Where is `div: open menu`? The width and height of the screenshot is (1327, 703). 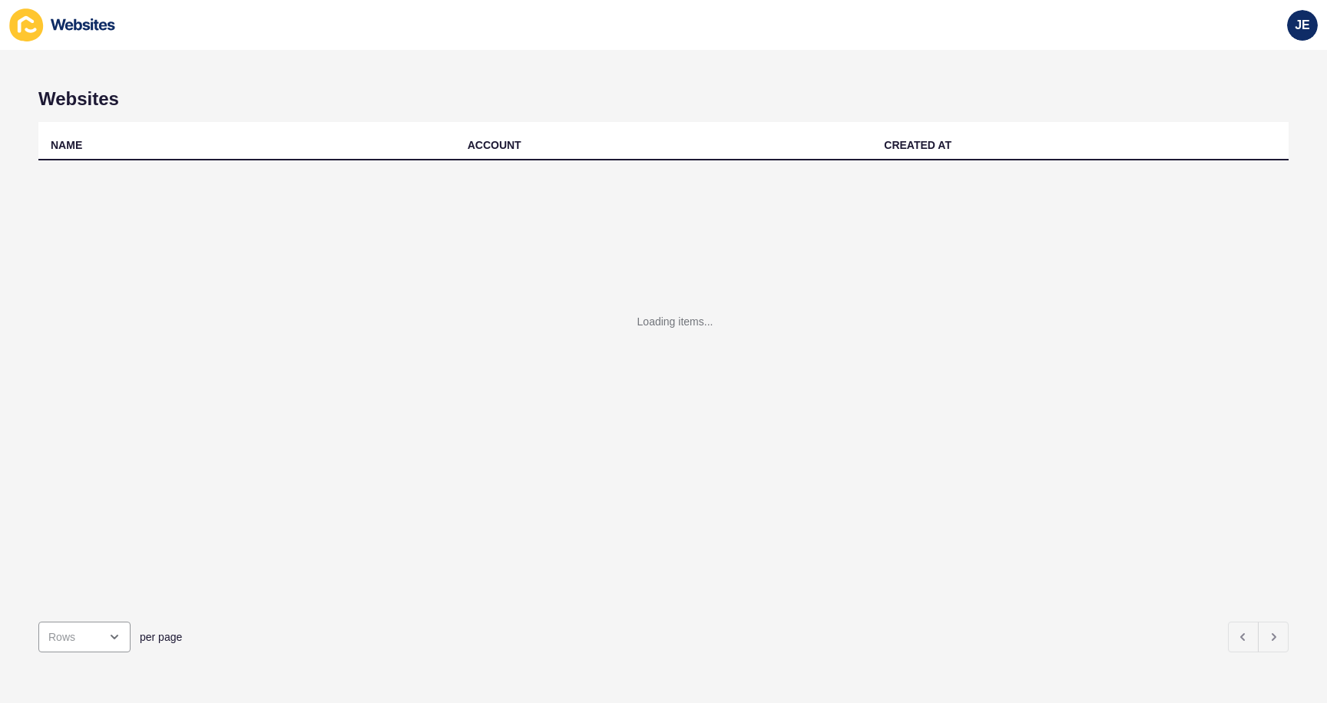
div: open menu is located at coordinates (84, 637).